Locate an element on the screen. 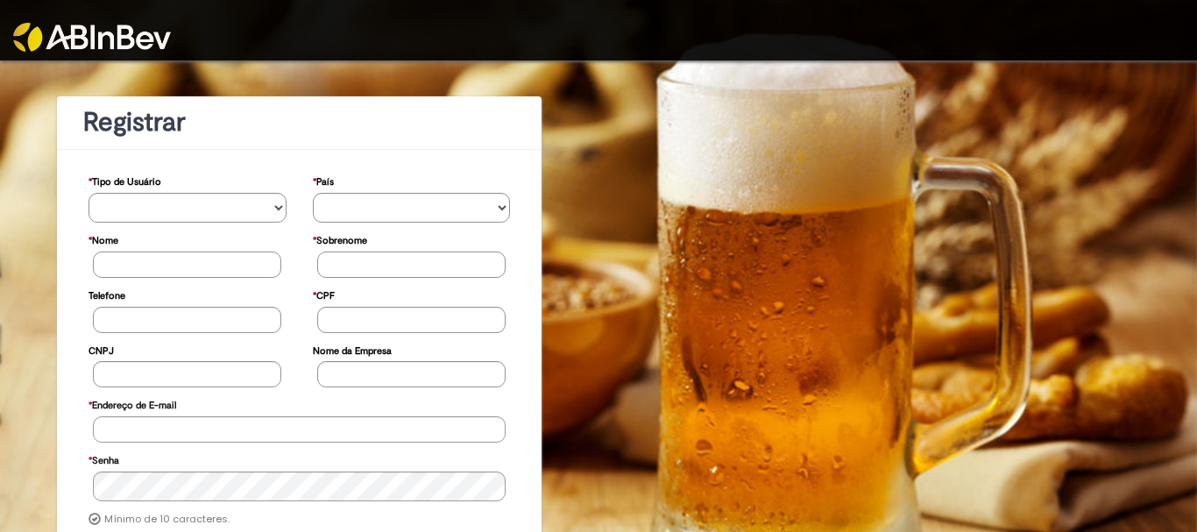 The height and width of the screenshot is (532, 1197). img: ABInbev-white.png is located at coordinates (92, 37).